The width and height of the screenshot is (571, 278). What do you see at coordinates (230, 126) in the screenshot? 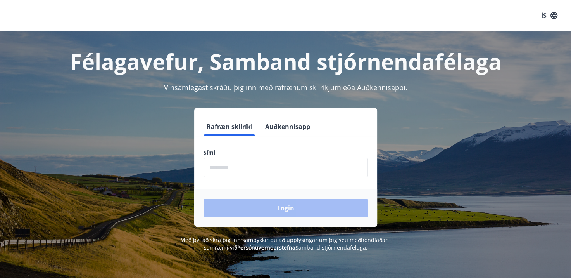
I see `button: Rafræn skilríki` at bounding box center [230, 126].